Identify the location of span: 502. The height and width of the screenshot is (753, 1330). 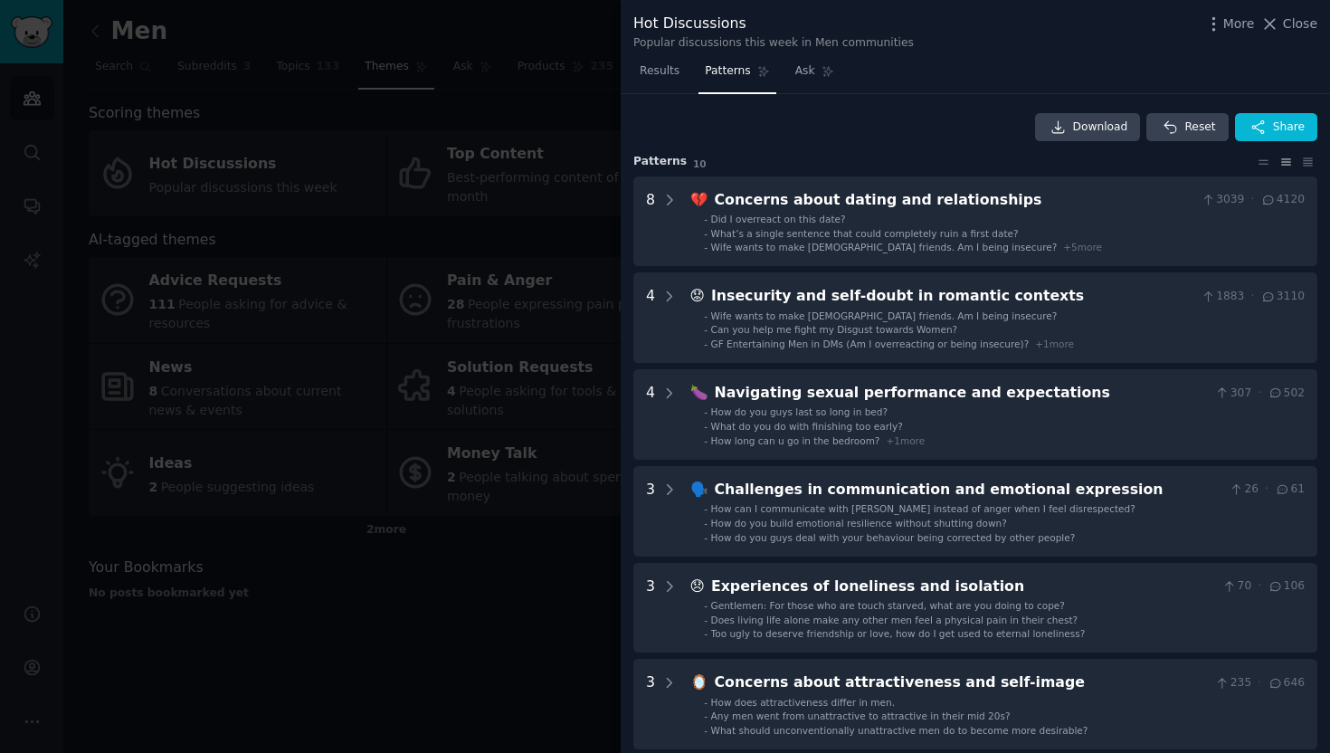
(1285, 394).